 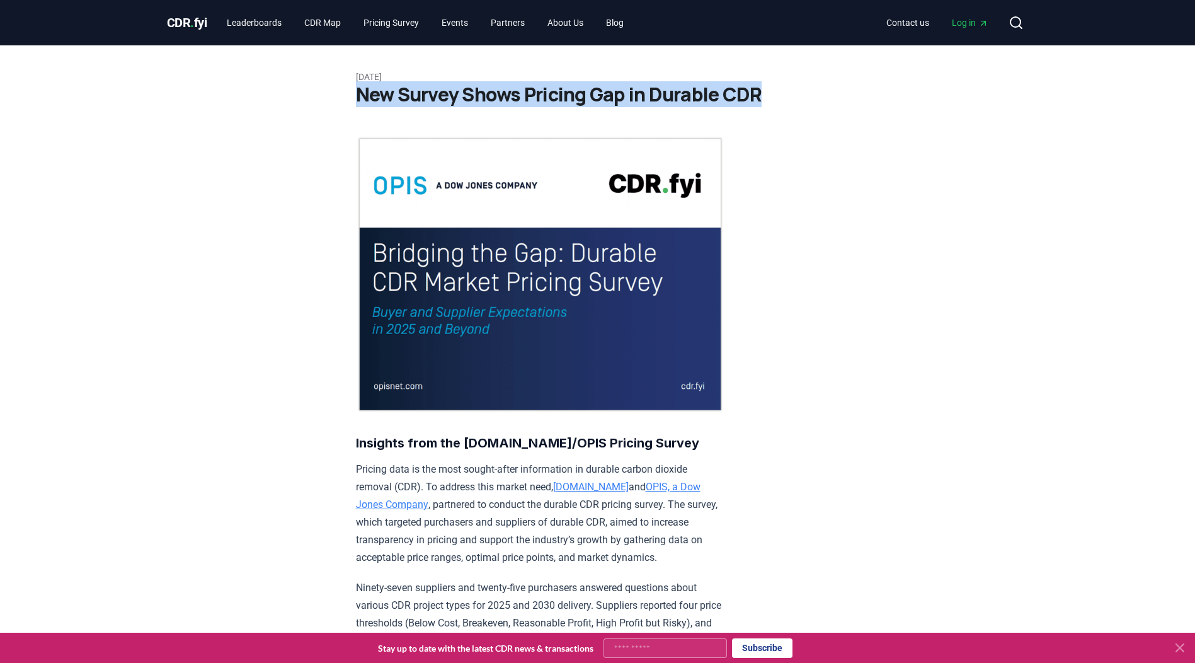 What do you see at coordinates (970, 23) in the screenshot?
I see `span: Log in` at bounding box center [970, 23].